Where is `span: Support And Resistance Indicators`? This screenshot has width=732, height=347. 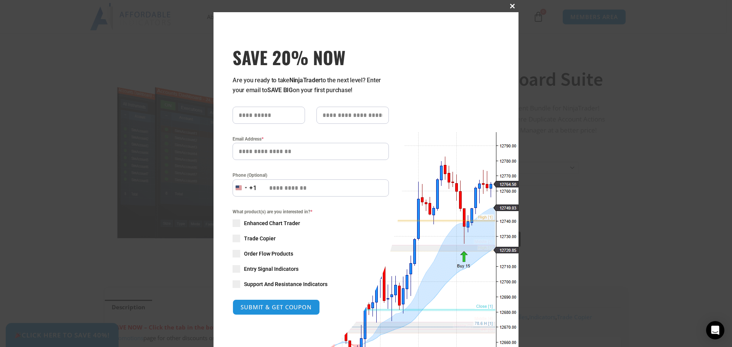 span: Support And Resistance Indicators is located at coordinates (286, 284).